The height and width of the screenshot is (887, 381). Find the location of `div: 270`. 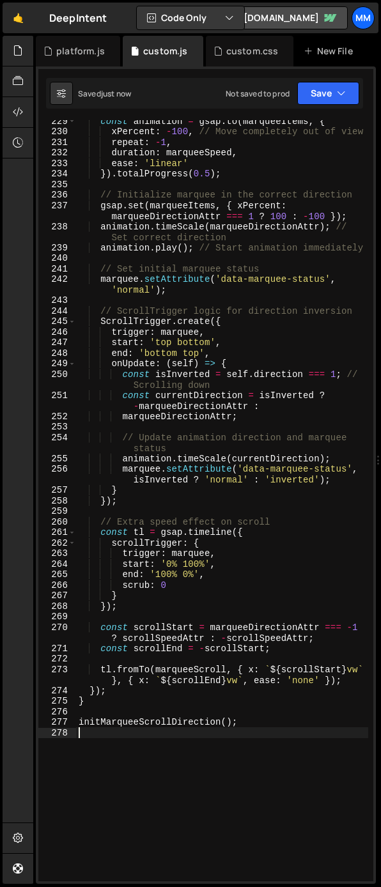

div: 270 is located at coordinates (57, 633).